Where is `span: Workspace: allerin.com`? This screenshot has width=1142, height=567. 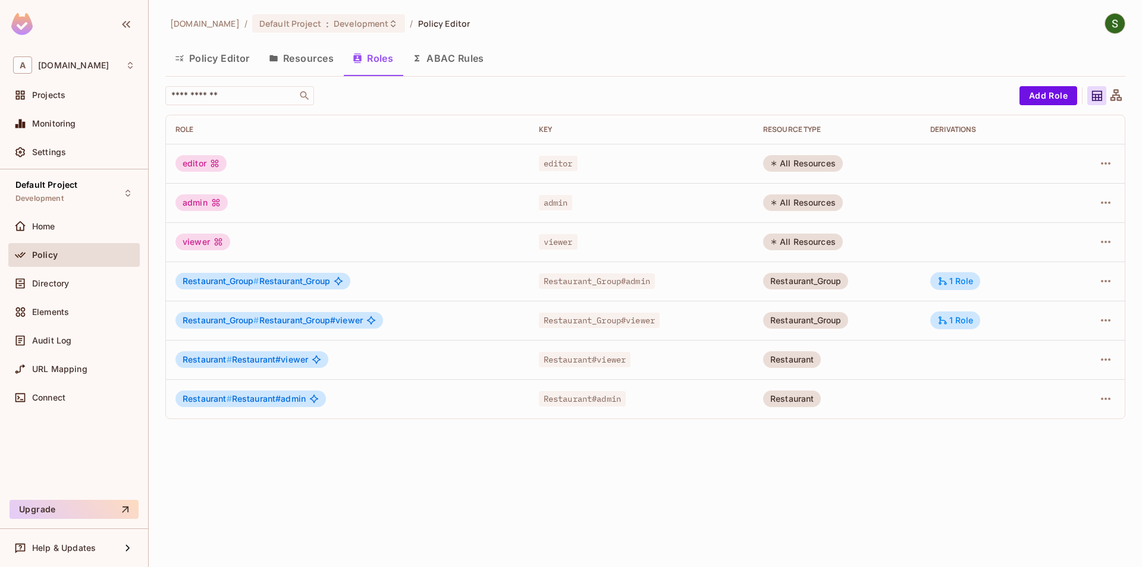 span: Workspace: allerin.com is located at coordinates (73, 65).